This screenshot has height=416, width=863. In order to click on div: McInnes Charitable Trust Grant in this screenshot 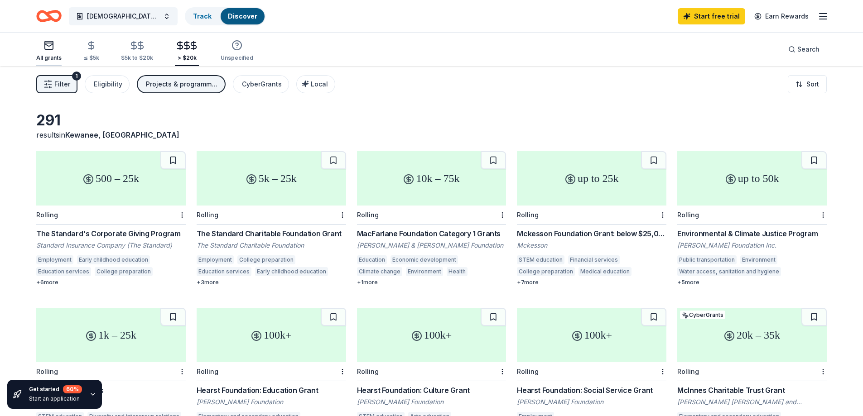, I will do `click(752, 390)`.